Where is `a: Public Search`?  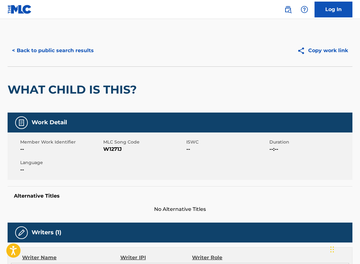 a: Public Search is located at coordinates (288, 9).